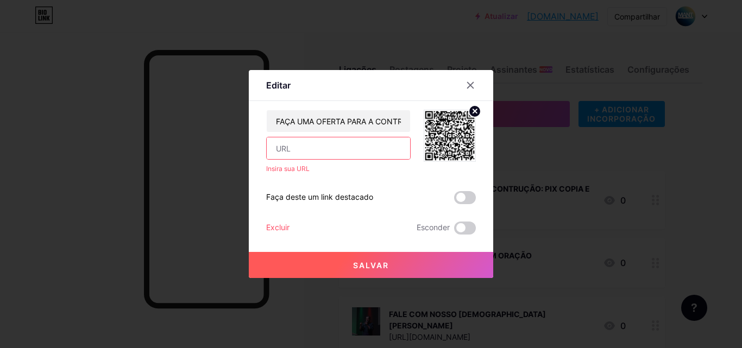  I want to click on font: Faça deste um link destacado, so click(319, 197).